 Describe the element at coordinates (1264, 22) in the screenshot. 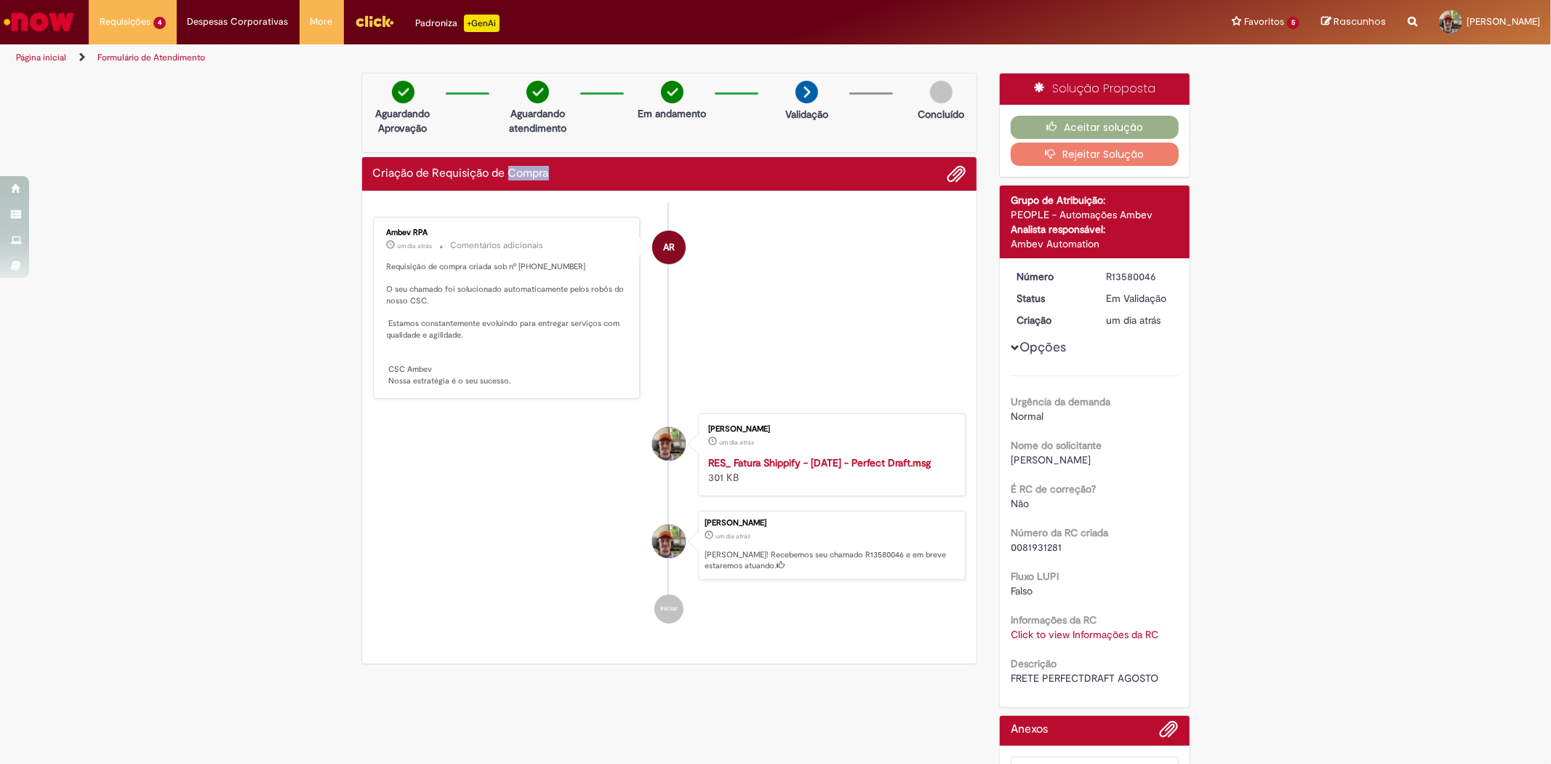

I see `span: Favoritos` at that location.